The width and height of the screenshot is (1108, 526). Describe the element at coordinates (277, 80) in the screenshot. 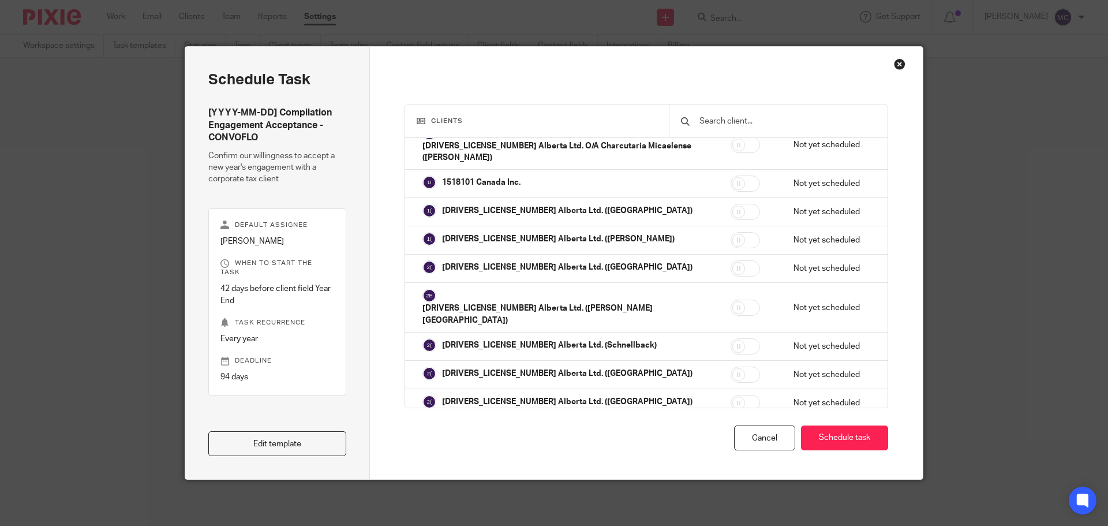

I see `h2: Schedule task` at that location.